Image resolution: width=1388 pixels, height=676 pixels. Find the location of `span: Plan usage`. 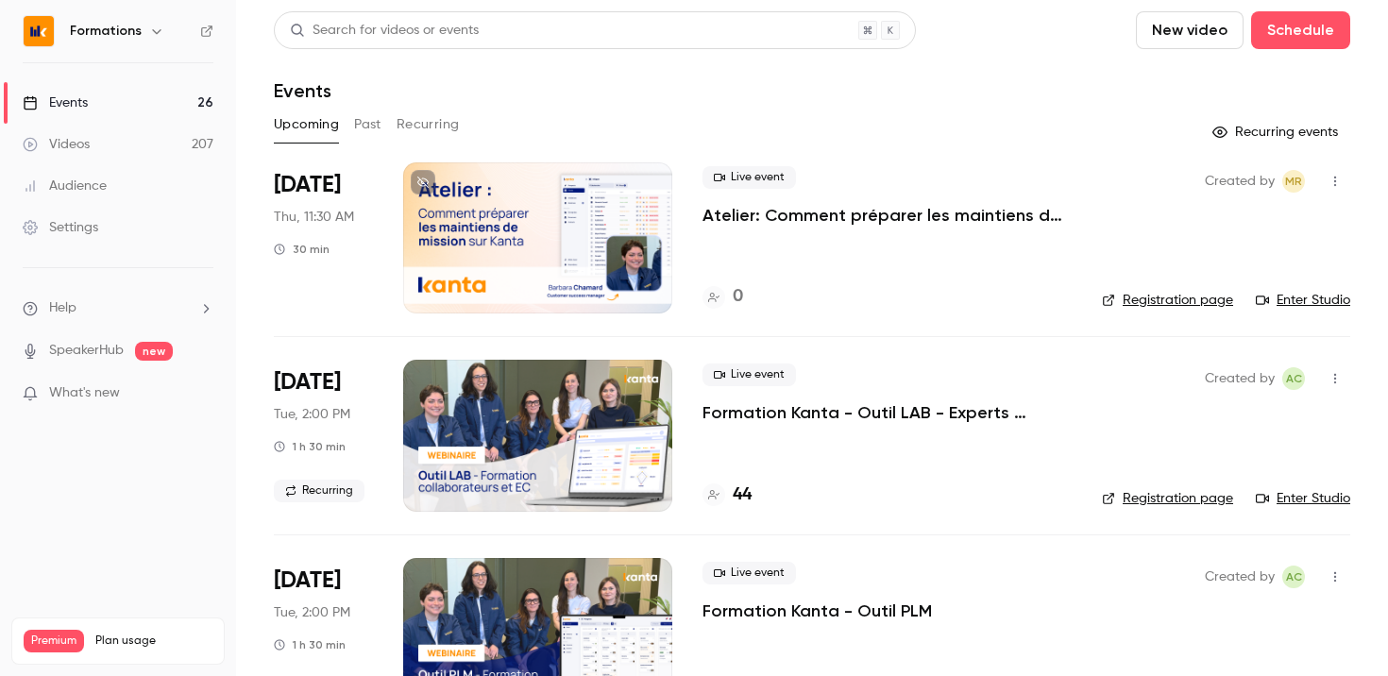

span: Plan usage is located at coordinates (154, 641).